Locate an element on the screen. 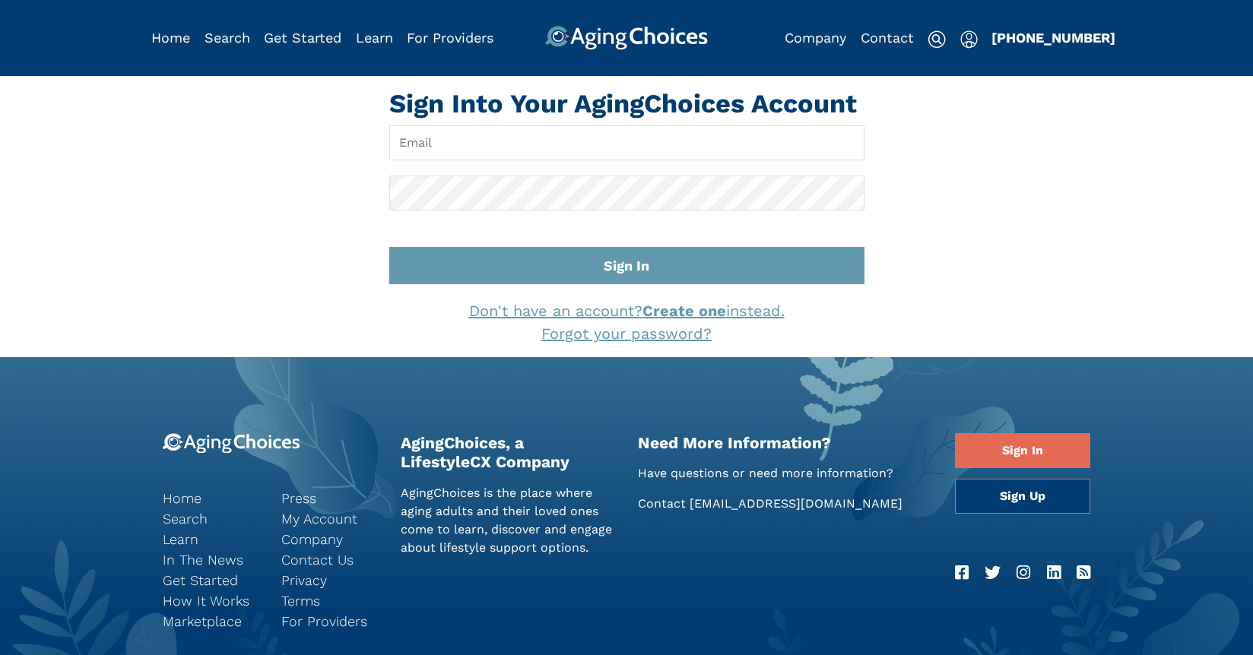 This screenshot has width=1253, height=655. a: Marketplace is located at coordinates (211, 621).